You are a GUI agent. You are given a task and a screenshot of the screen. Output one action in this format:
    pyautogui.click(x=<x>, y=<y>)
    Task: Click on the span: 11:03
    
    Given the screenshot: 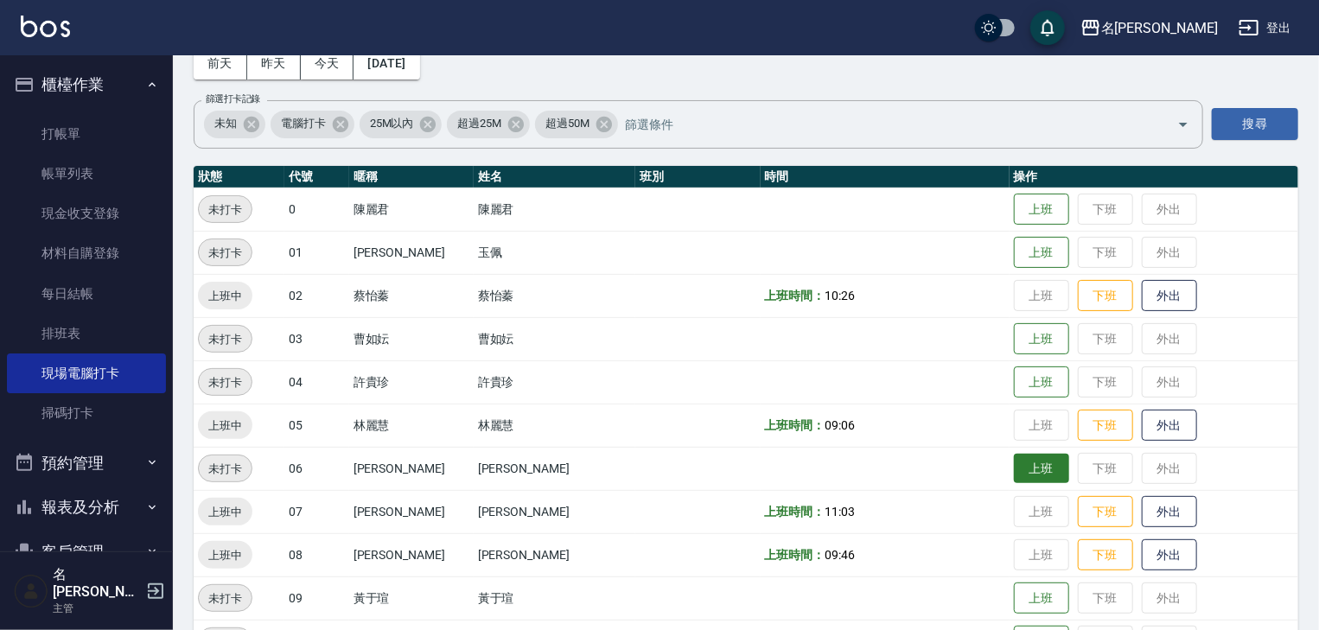 What is the action you would take?
    pyautogui.click(x=839, y=512)
    